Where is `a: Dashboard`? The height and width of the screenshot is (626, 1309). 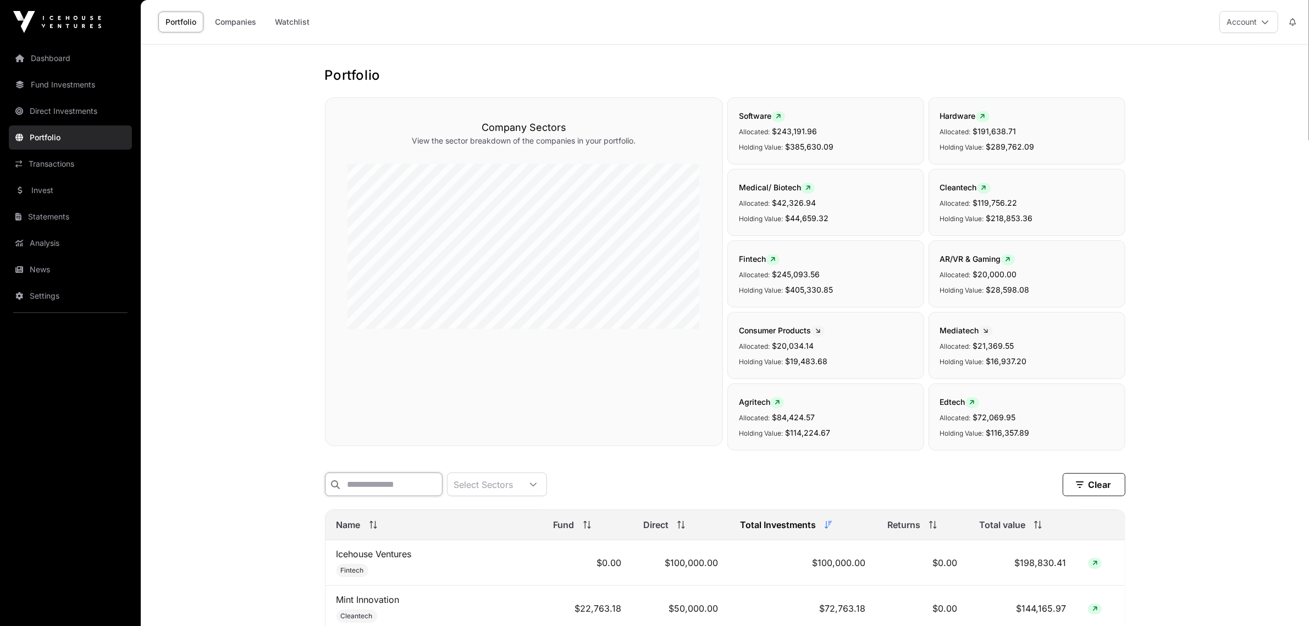
a: Dashboard is located at coordinates (70, 58).